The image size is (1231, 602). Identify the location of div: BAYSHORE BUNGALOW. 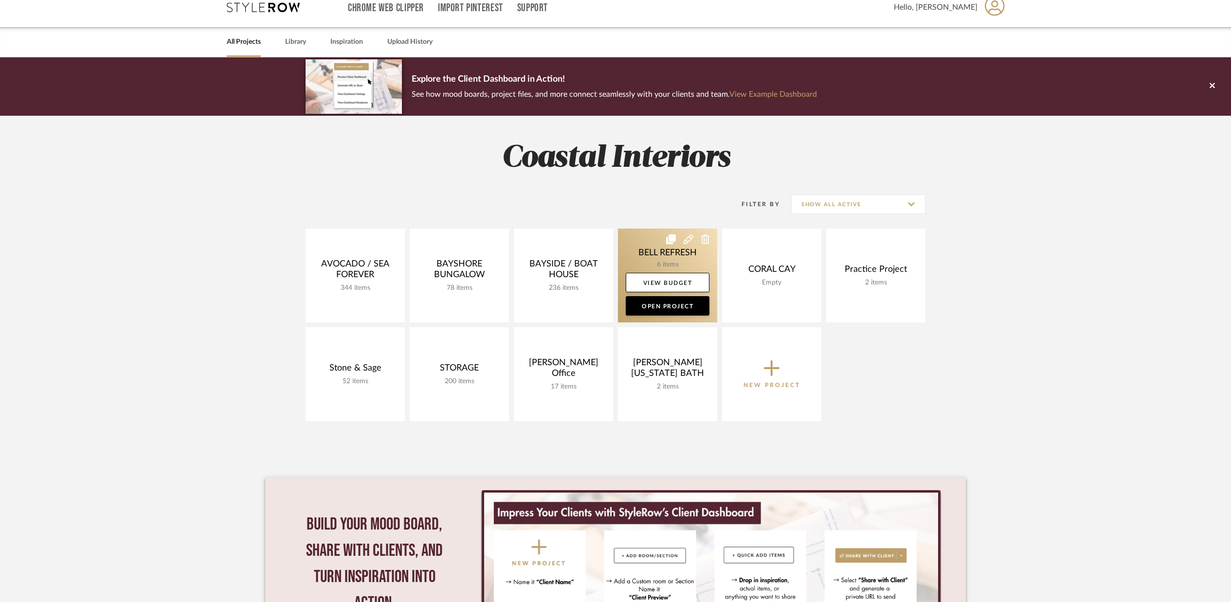
(459, 272).